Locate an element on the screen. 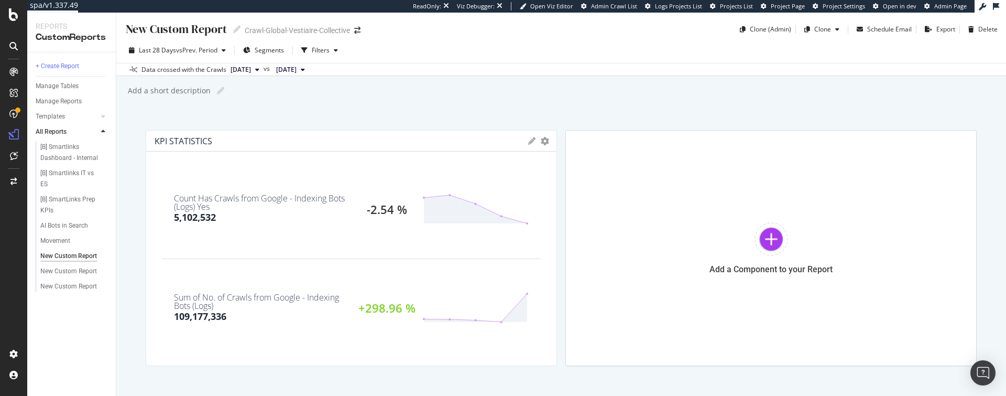 The width and height of the screenshot is (1006, 396). span: 2025 Sep. 16th is located at coordinates (240, 70).